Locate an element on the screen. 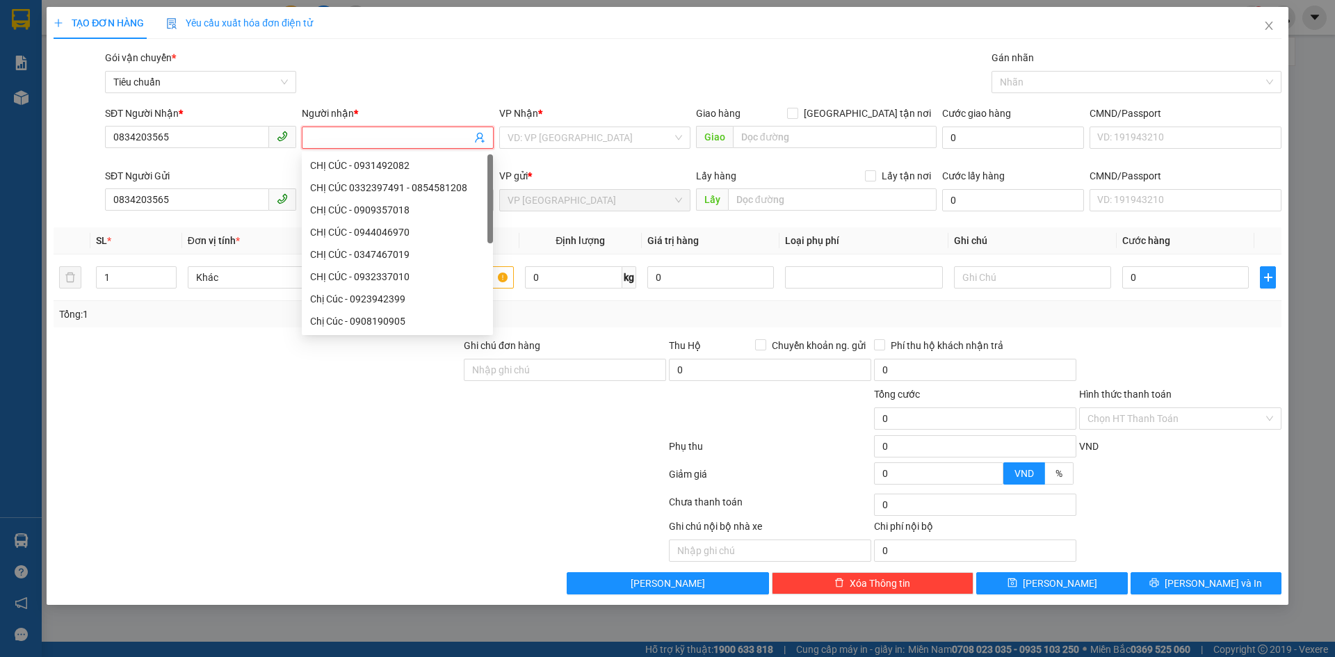 The width and height of the screenshot is (1335, 657). input: Ghi Chú is located at coordinates (1032, 277).